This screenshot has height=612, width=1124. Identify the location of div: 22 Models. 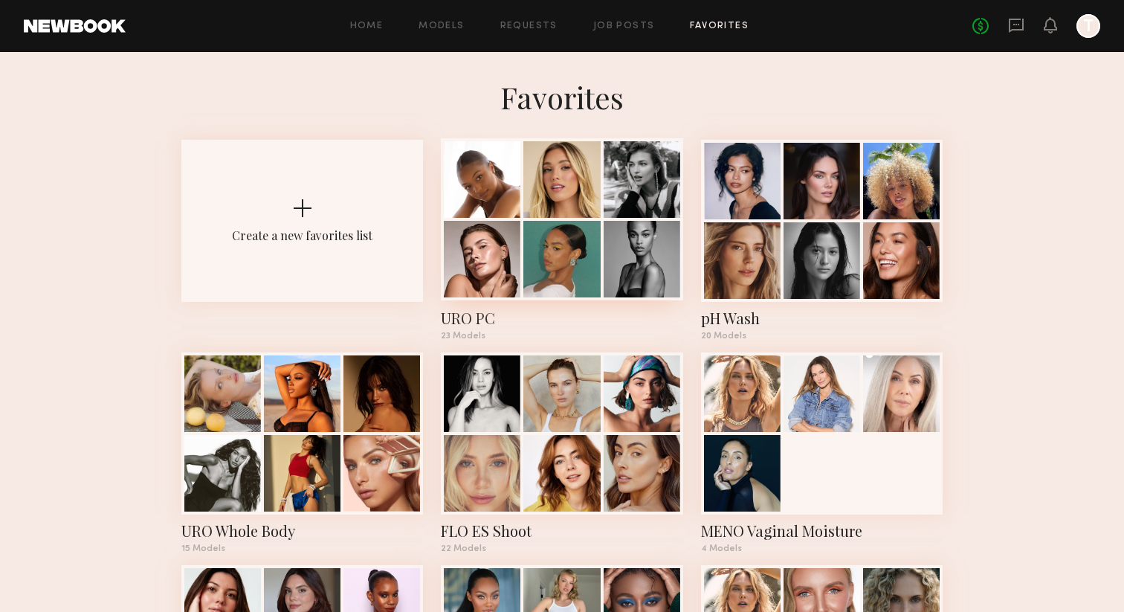
(561, 548).